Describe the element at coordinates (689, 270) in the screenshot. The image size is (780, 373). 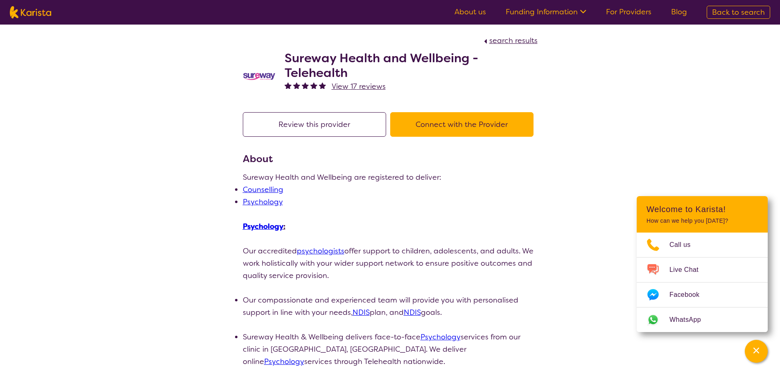
I see `span: Live Chat` at that location.